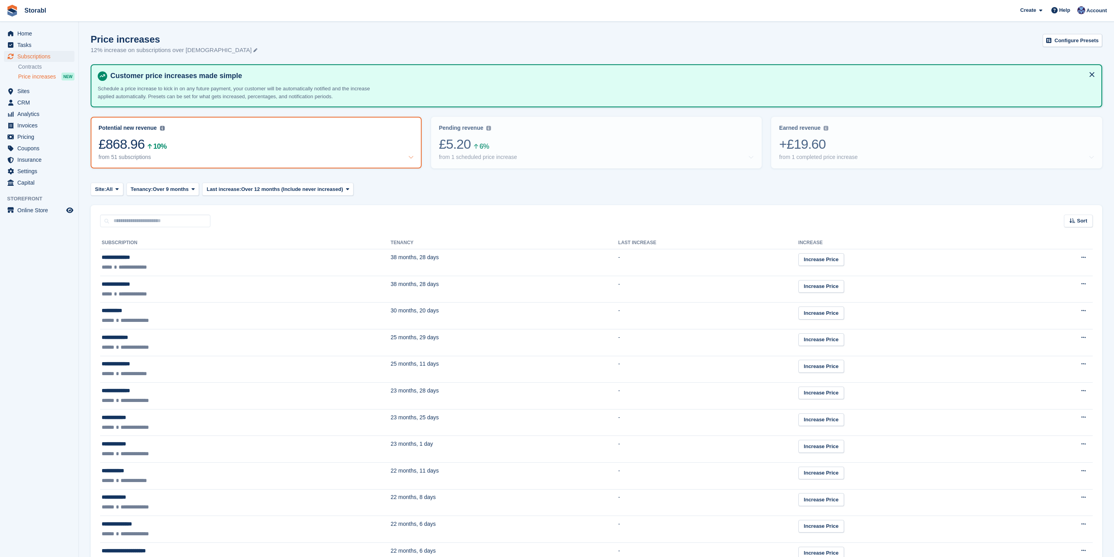  Describe the element at coordinates (1082, 10) in the screenshot. I see `img: Tegan Ewart` at that location.